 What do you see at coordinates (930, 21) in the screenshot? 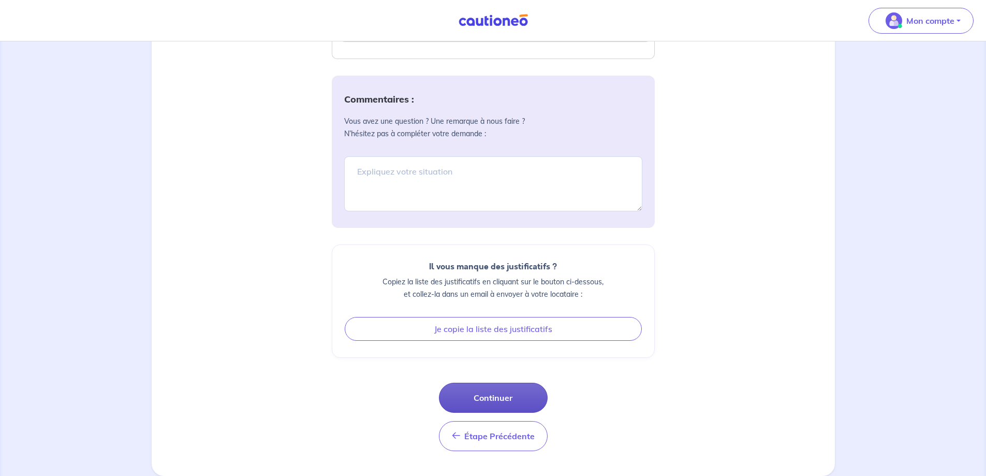
I see `p: Mon compte` at bounding box center [930, 21].